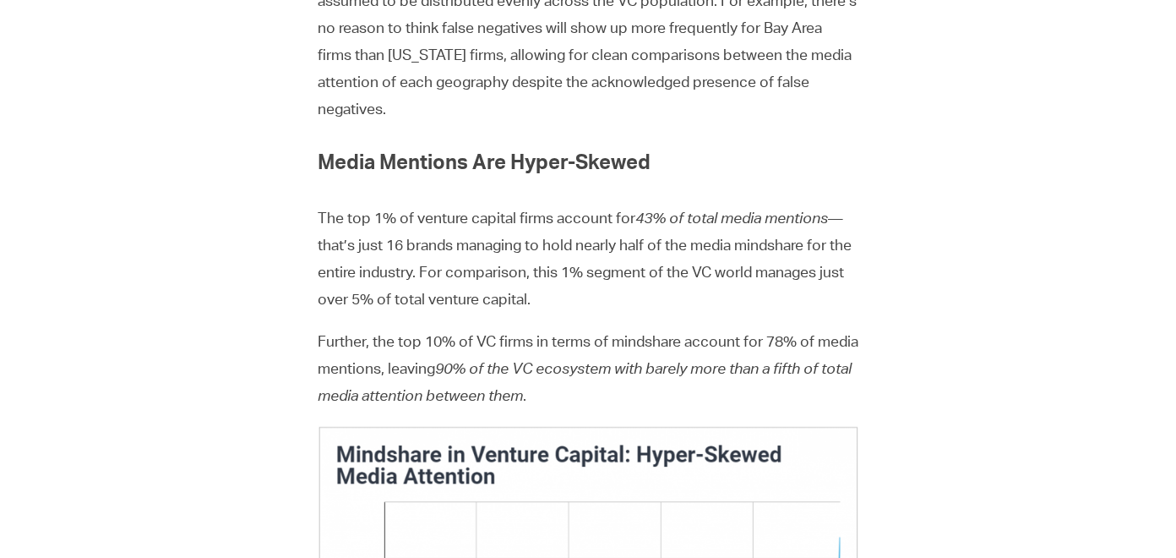 The width and height of the screenshot is (1176, 558). What do you see at coordinates (588, 260) in the screenshot?
I see `p: The top 1% of venture capital firms account for — that’s just 16 brands managing to hold nearly h...` at bounding box center [588, 260].